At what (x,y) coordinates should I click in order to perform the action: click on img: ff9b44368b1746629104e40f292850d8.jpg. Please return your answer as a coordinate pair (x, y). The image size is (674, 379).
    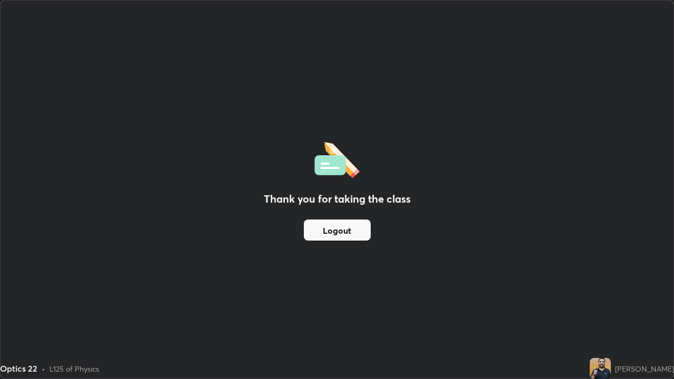
    Looking at the image, I should click on (600, 369).